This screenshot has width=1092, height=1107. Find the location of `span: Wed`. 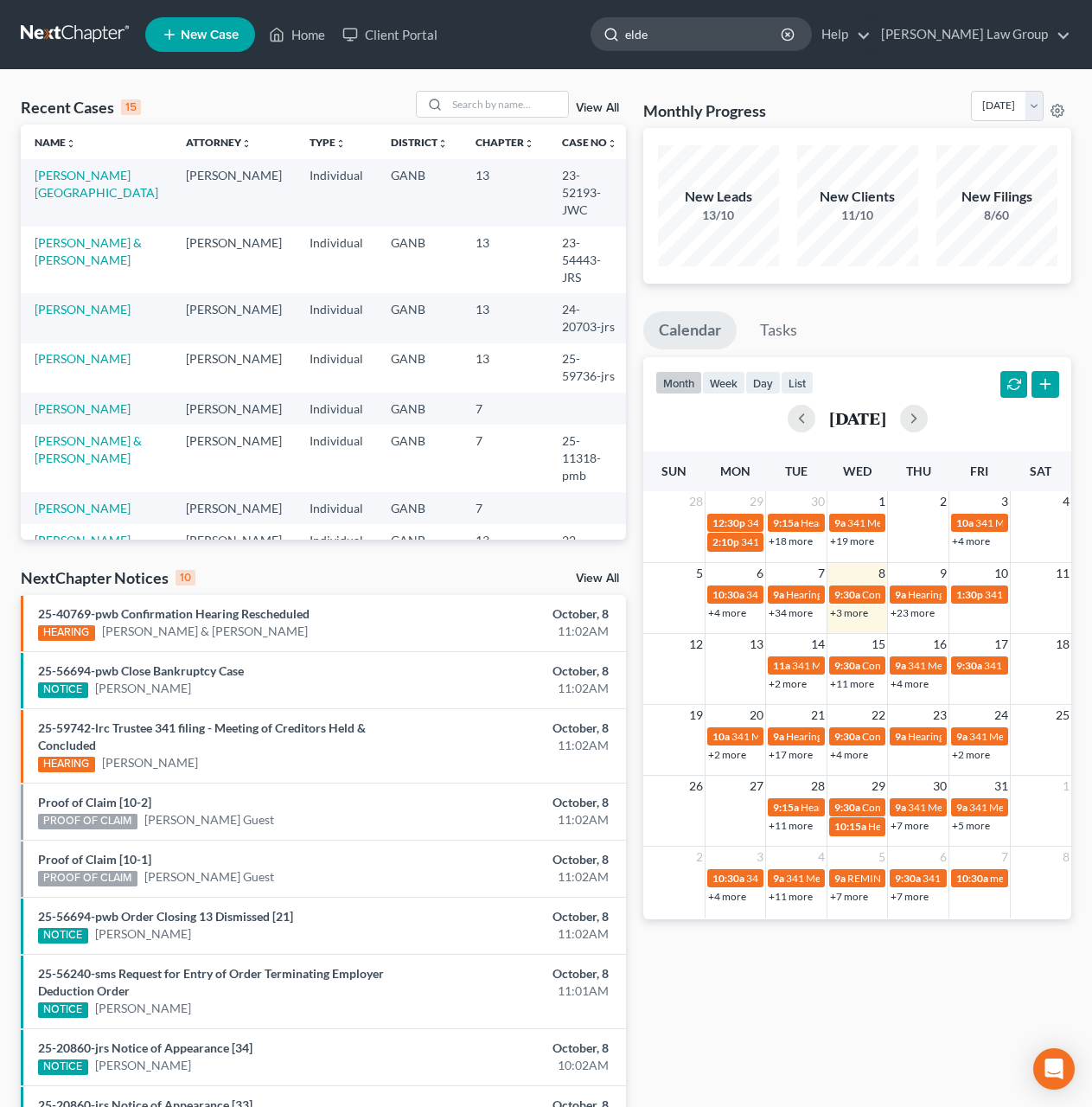

span: Wed is located at coordinates (857, 471).